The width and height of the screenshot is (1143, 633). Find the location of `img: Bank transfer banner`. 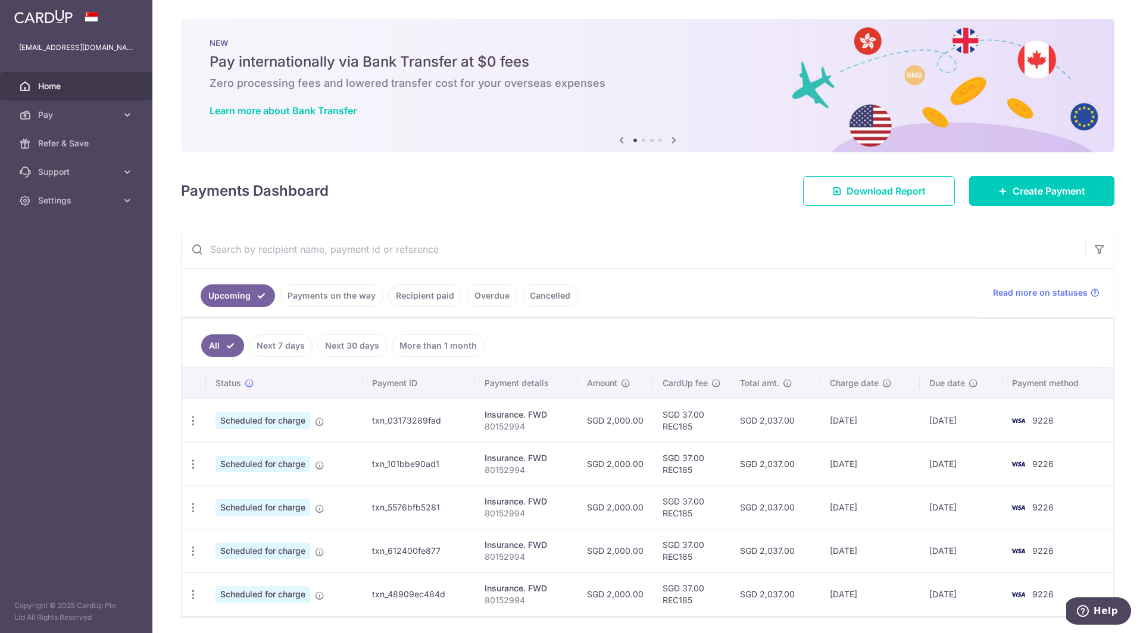

img: Bank transfer banner is located at coordinates (648, 86).